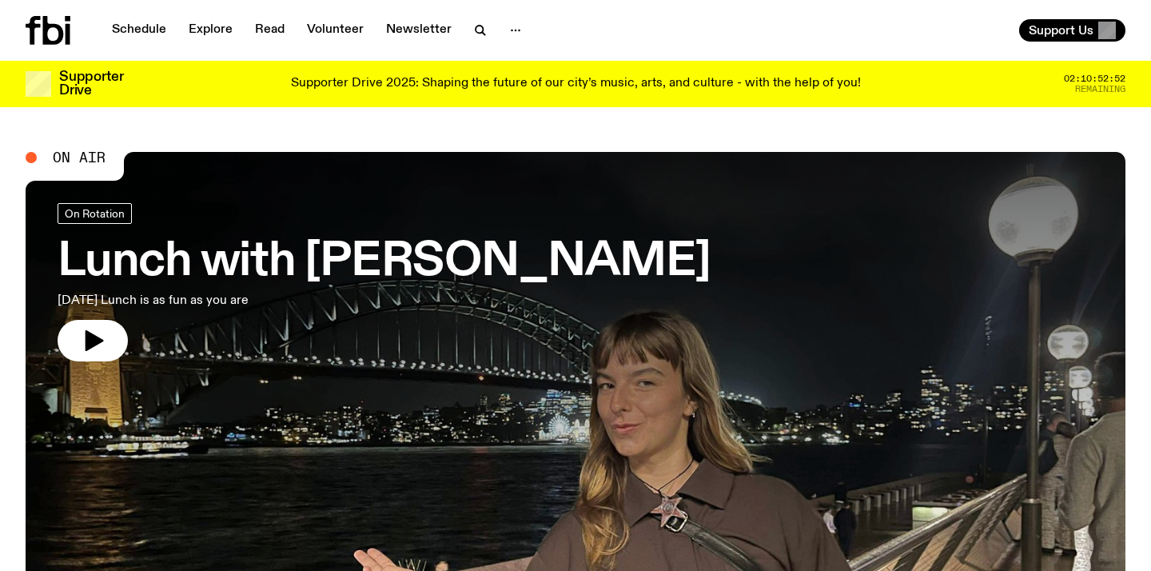 The image size is (1151, 571). Describe the element at coordinates (94, 213) in the screenshot. I see `a: On Rotation` at that location.